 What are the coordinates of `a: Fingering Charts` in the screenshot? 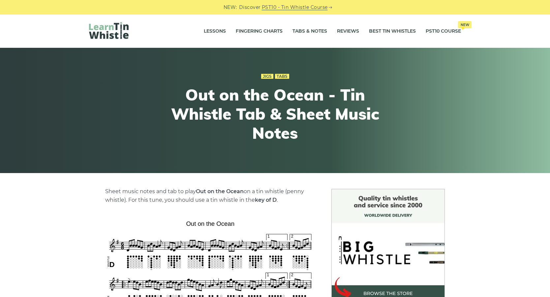 It's located at (259, 31).